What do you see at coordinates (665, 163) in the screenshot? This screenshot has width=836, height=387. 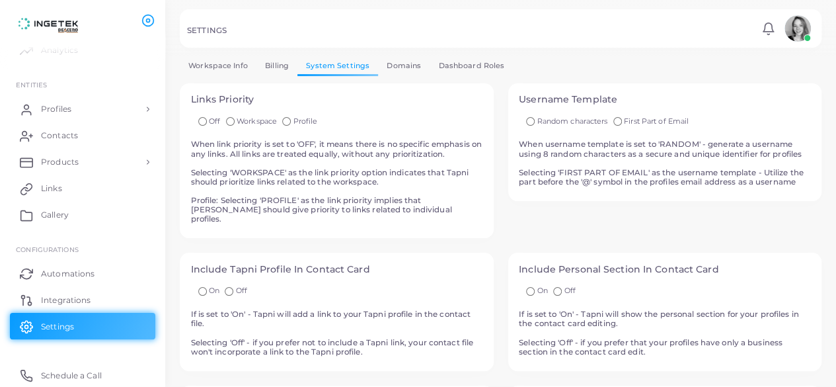 I see `h5: When username template is set to 'RANDOM' - generate a username using 8 random characters as a se...` at bounding box center [665, 163].